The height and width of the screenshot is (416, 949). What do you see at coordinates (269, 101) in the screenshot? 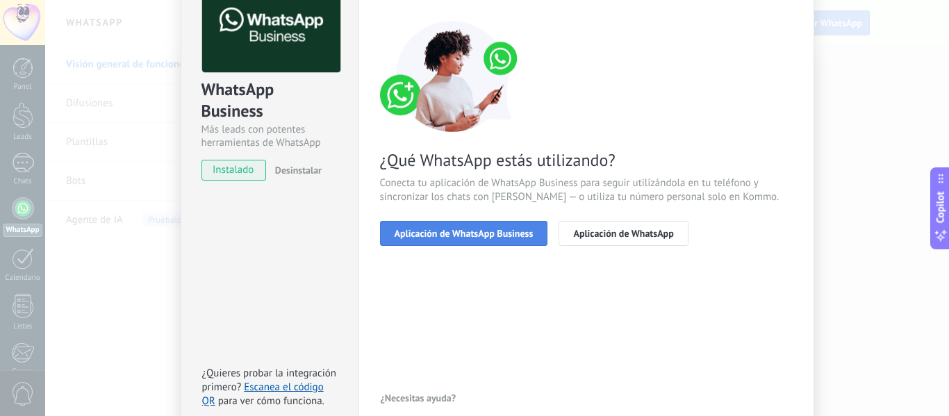
I see `div: WhatsApp Business` at bounding box center [269, 101].